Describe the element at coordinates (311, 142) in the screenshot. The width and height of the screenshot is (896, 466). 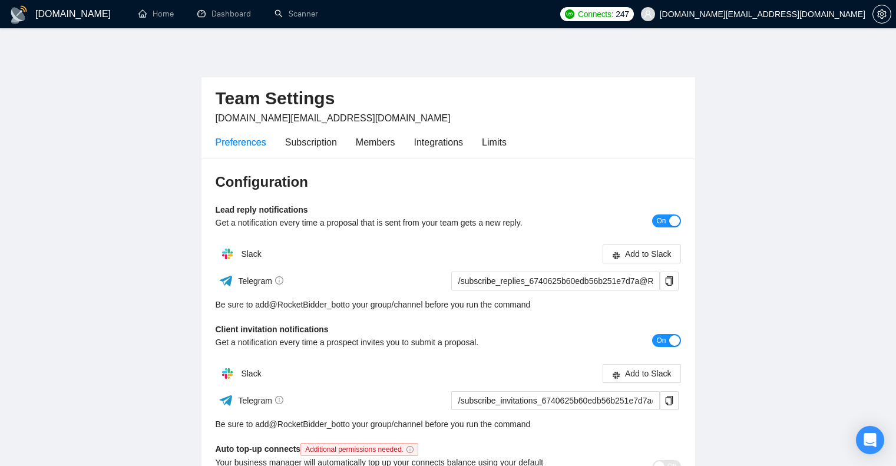
I see `div: Subscription` at that location.